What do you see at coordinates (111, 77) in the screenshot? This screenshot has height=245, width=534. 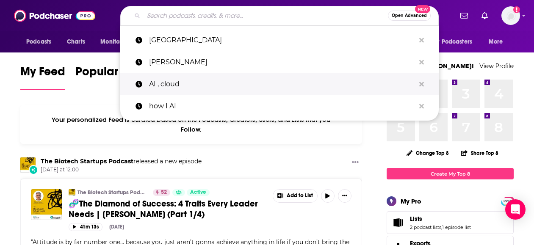 I see `a: Popular Feed` at bounding box center [111, 77].